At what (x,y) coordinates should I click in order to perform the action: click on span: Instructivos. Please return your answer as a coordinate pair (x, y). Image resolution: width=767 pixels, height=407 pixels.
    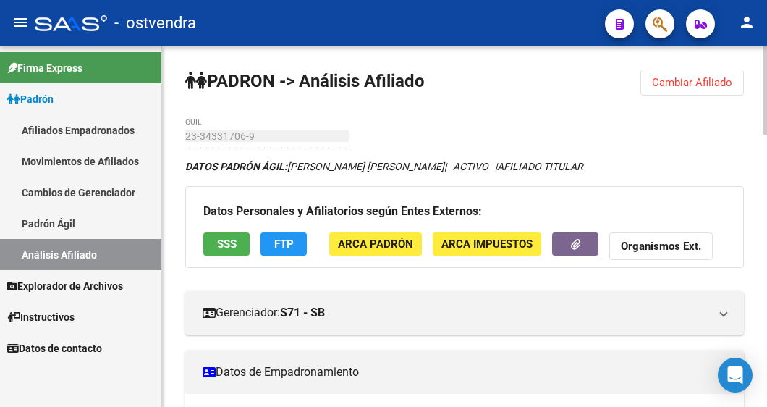
    Looking at the image, I should click on (41, 317).